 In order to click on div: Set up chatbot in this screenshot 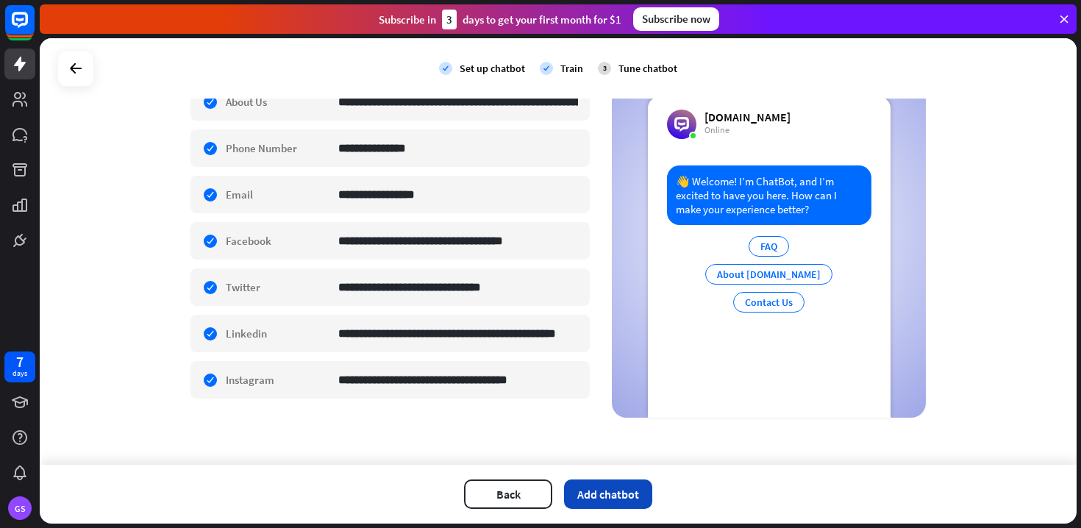, I will do `click(492, 68)`.